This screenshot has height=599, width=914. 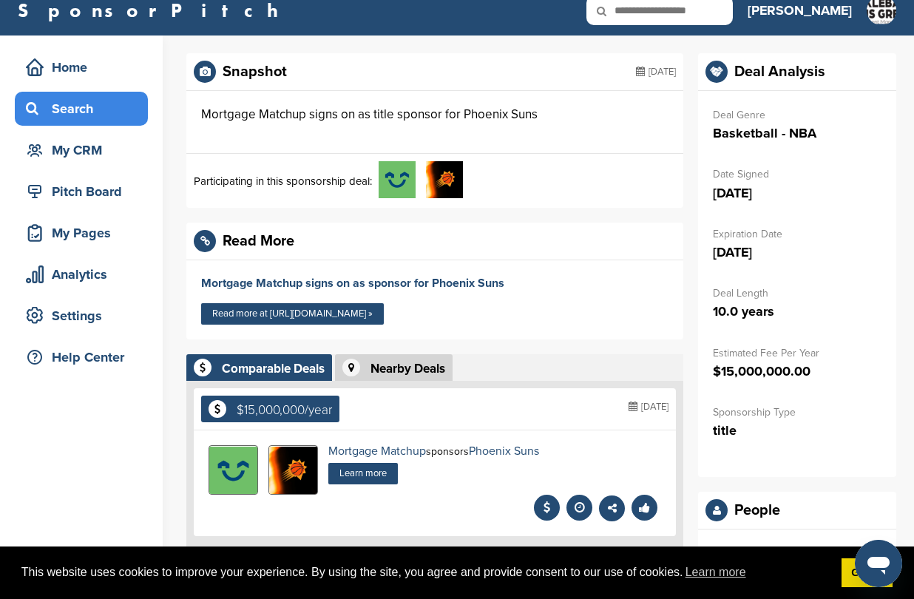 What do you see at coordinates (85, 357) in the screenshot?
I see `div: Help Center` at bounding box center [85, 357].